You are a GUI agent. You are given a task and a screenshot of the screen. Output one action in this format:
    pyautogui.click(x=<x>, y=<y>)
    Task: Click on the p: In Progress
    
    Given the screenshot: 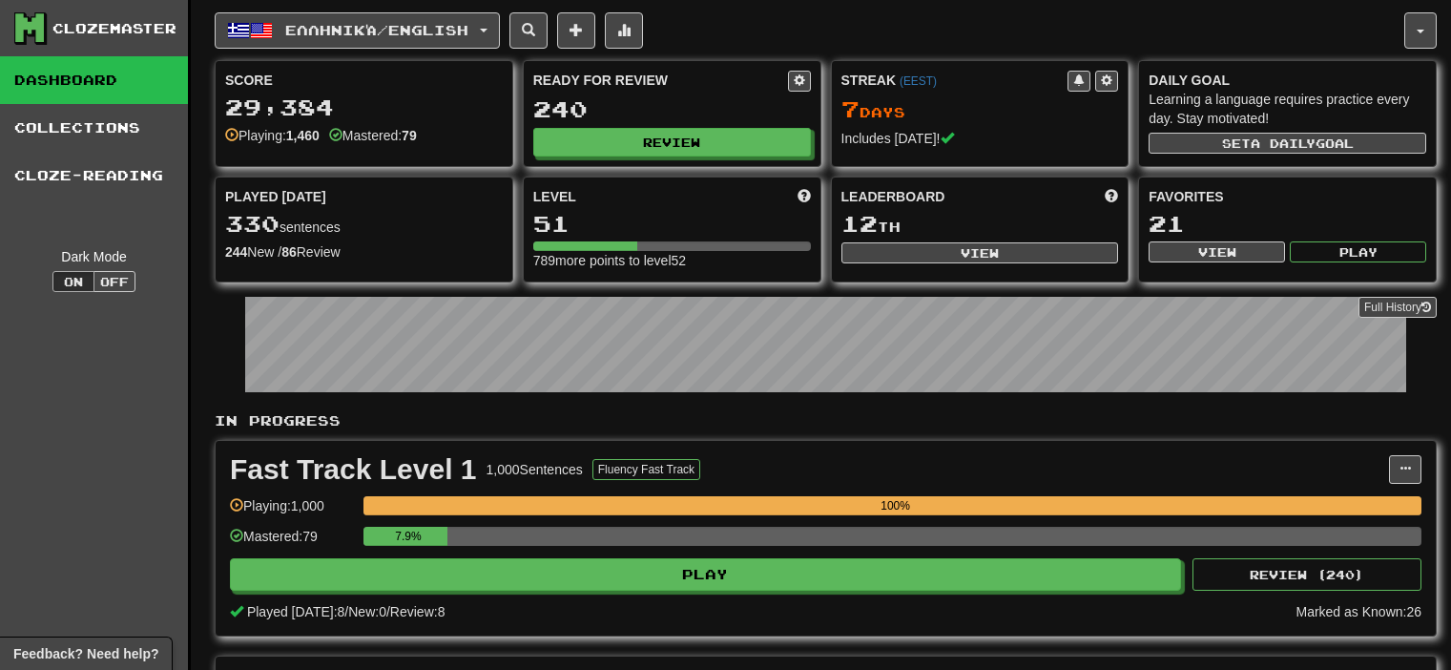 What is the action you would take?
    pyautogui.click(x=825, y=421)
    